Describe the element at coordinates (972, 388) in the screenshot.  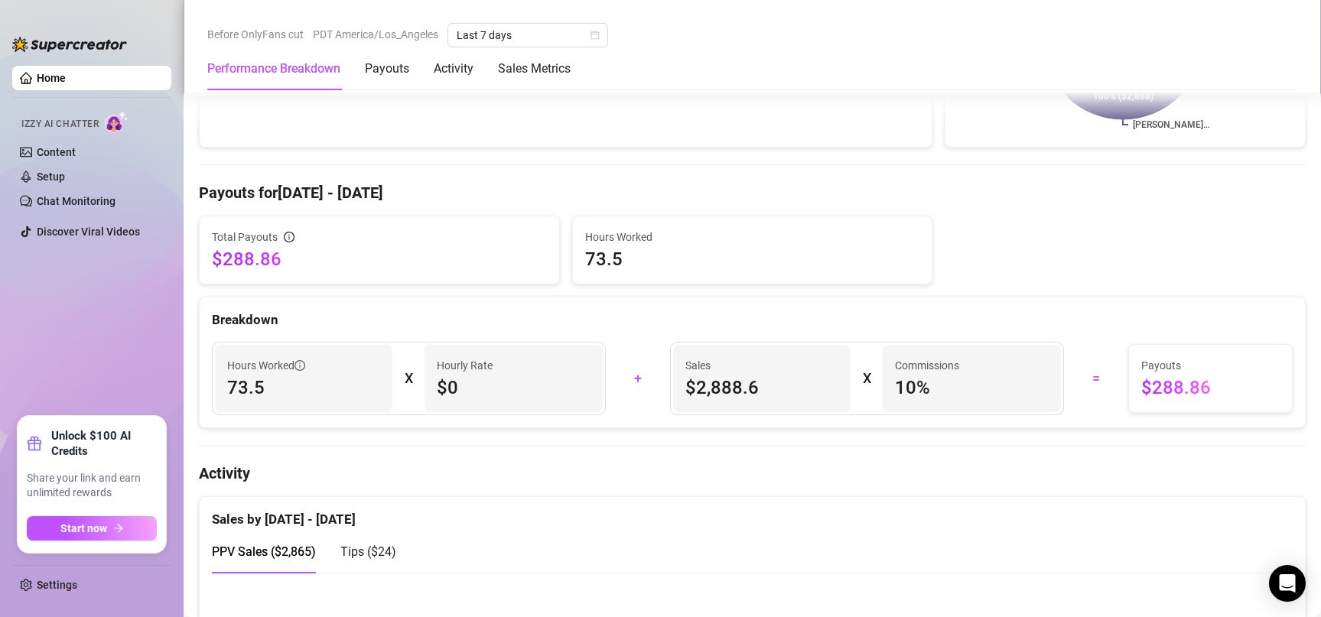
I see `span: 10 %` at that location.